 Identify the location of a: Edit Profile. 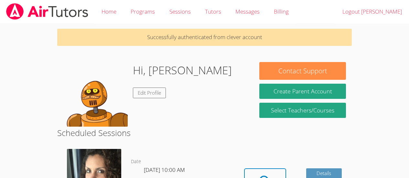
(149, 93).